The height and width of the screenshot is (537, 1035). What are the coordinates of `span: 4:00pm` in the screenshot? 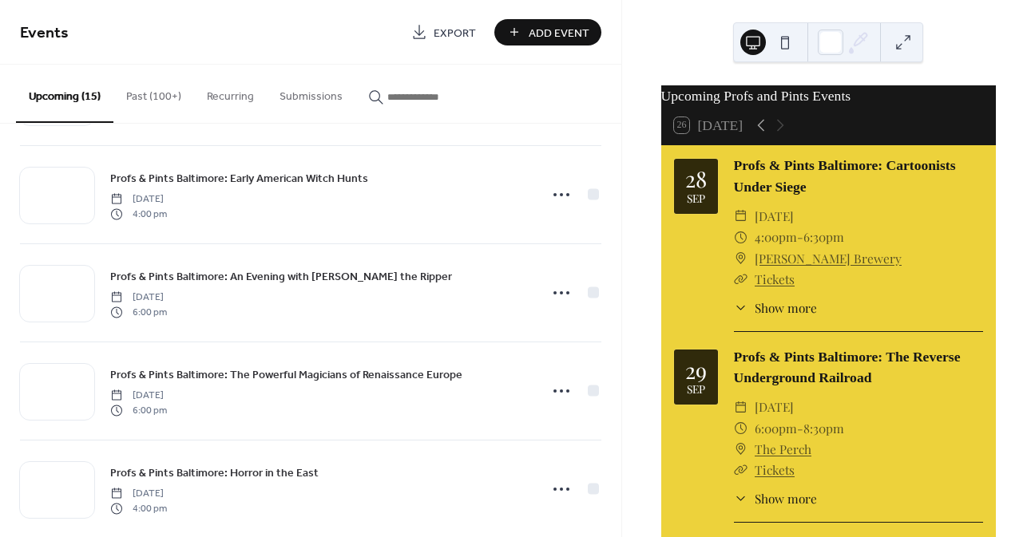 It's located at (775, 237).